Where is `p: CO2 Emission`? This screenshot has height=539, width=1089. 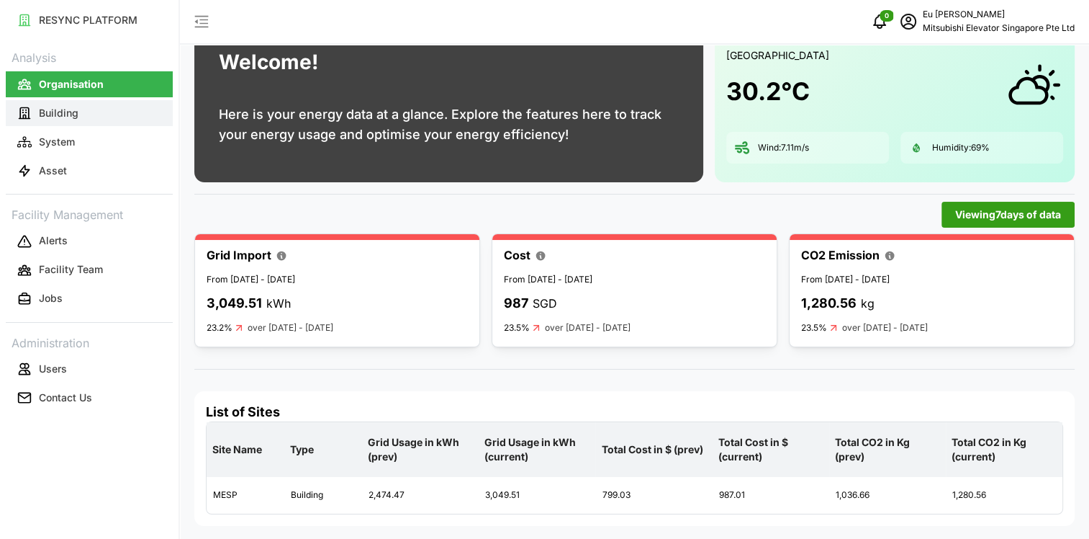
p: CO2 Emission is located at coordinates (840, 255).